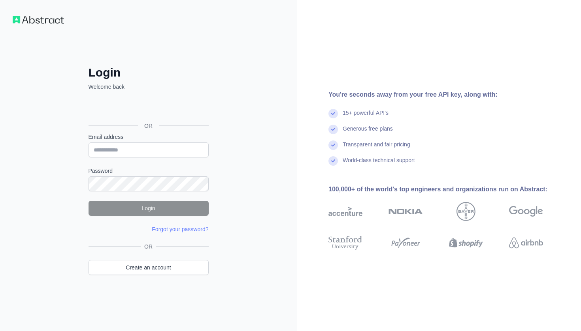  Describe the element at coordinates (149, 209) in the screenshot. I see `button: Login` at that location.